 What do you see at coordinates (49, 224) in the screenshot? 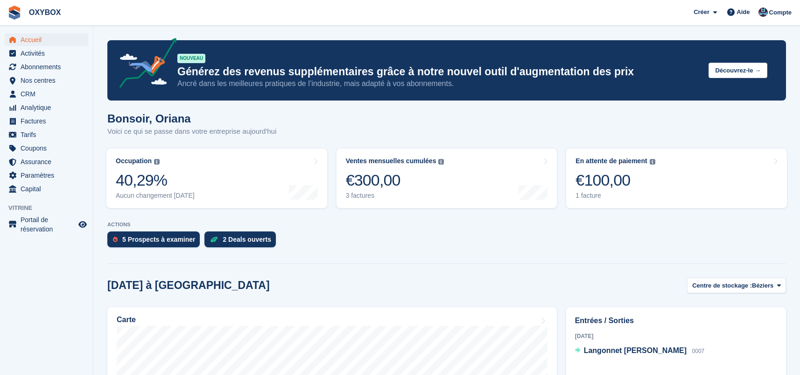
I see `span: Portail de réservation` at bounding box center [49, 224].